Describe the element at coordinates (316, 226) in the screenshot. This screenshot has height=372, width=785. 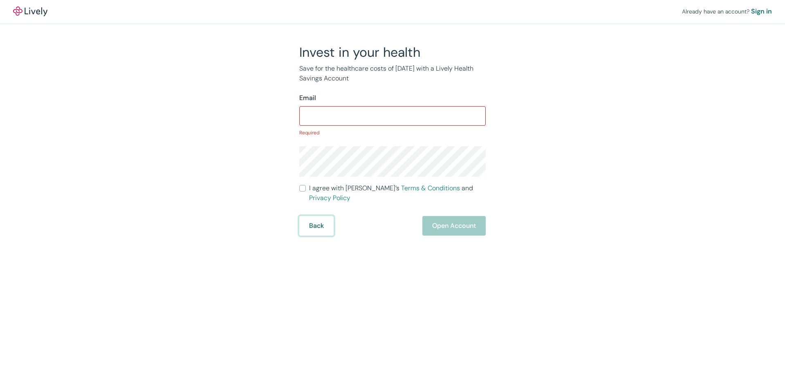
I see `button: Back` at that location.